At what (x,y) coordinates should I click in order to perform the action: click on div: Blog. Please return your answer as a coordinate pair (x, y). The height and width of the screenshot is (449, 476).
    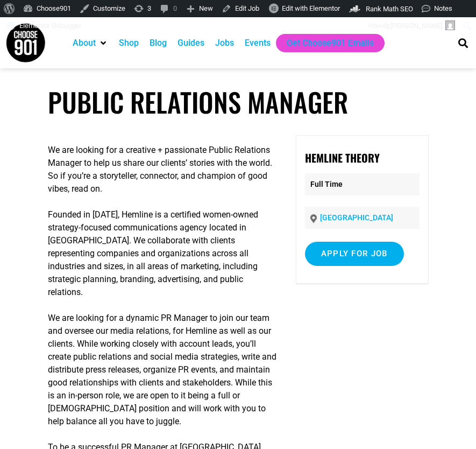
    Looking at the image, I should click on (158, 43).